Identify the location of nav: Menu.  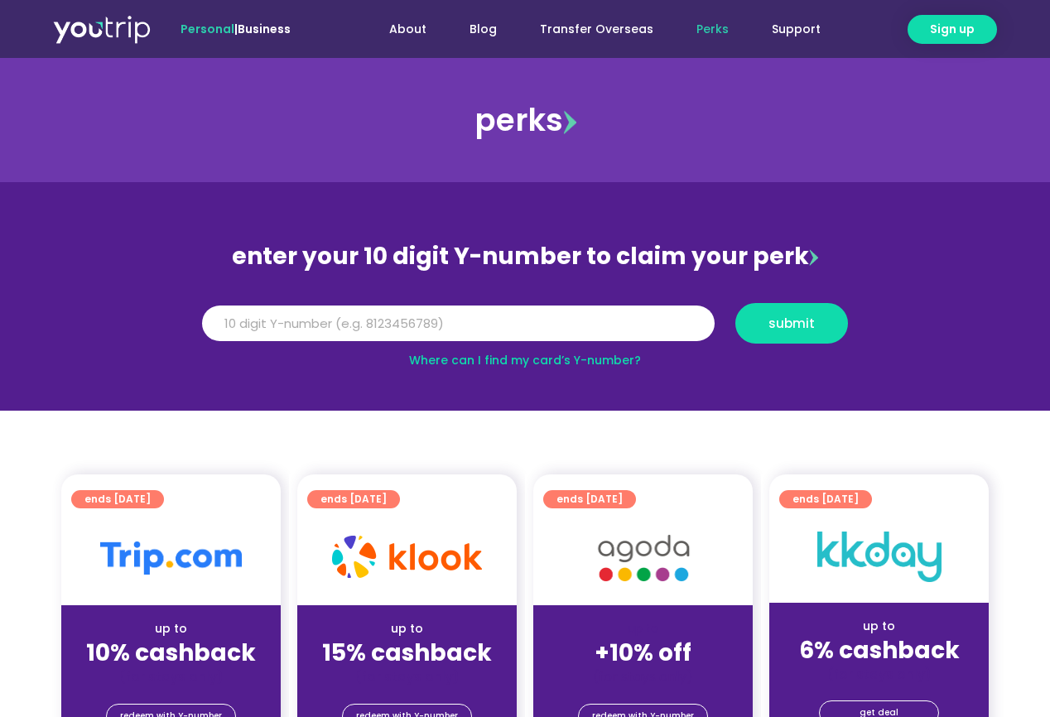
(589, 29).